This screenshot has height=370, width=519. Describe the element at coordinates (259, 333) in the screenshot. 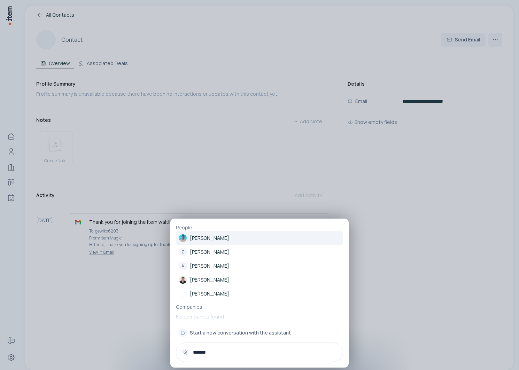

I see `button: Start a new conversation with the assistant` at that location.